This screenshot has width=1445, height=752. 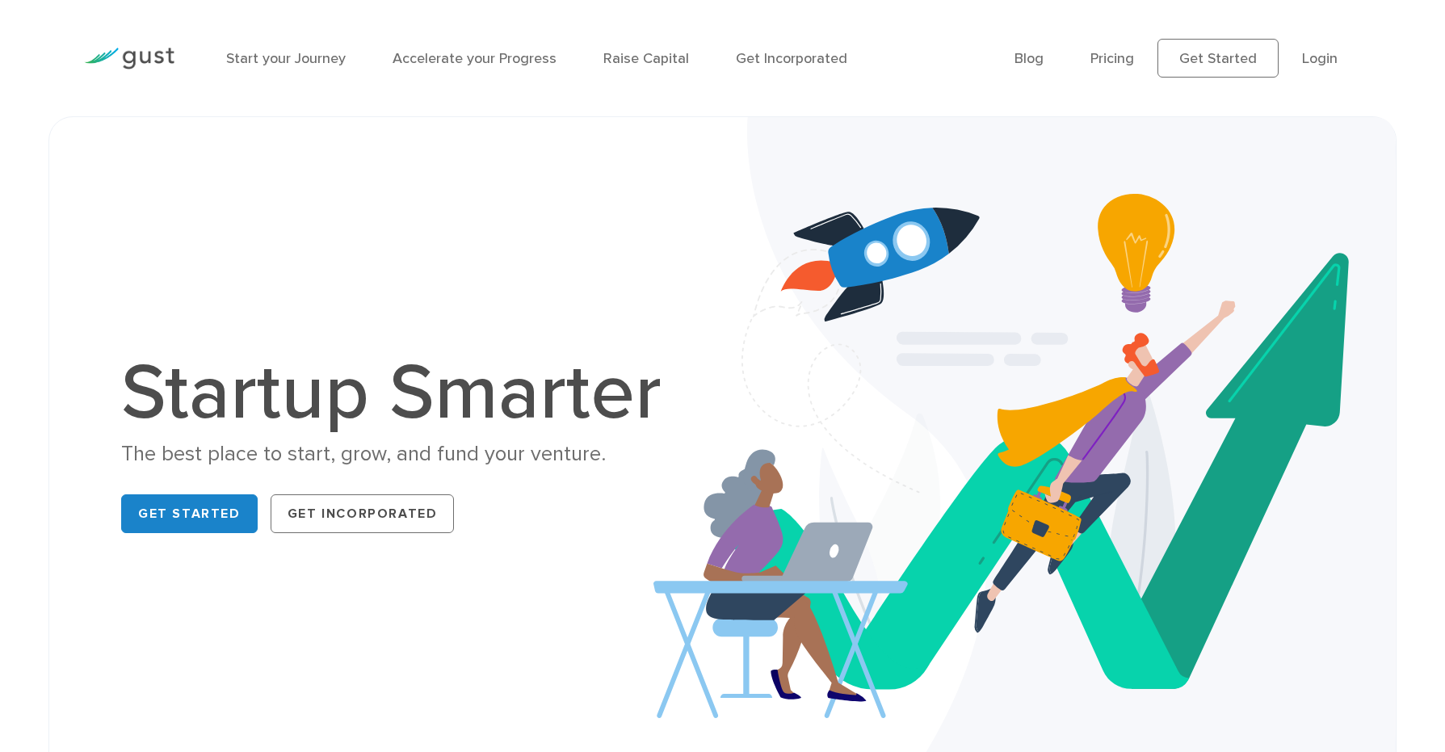 What do you see at coordinates (400, 454) in the screenshot?
I see `div: The best place to start, grow, and fund your venture.` at bounding box center [400, 454].